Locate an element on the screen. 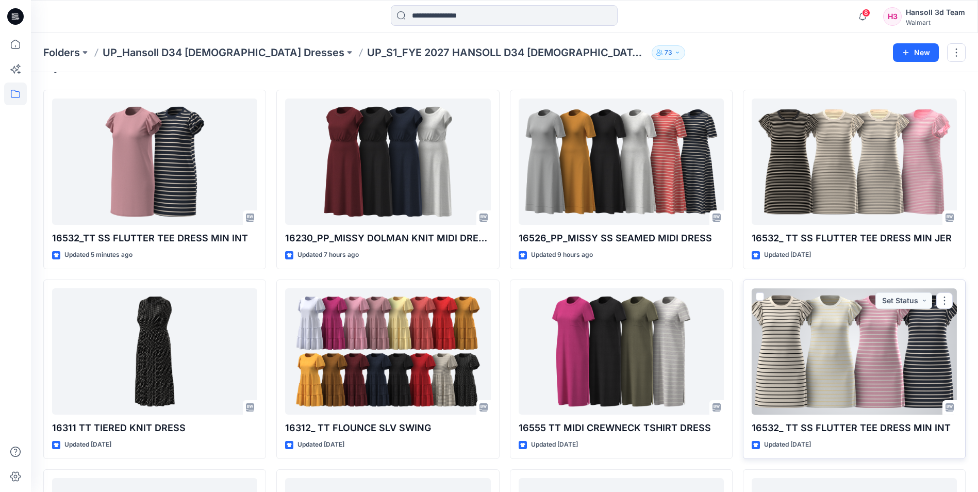 The image size is (978, 492). p: 16532_ TT SS FLUTTER TEE DRESS MIN JER is located at coordinates (855, 238).